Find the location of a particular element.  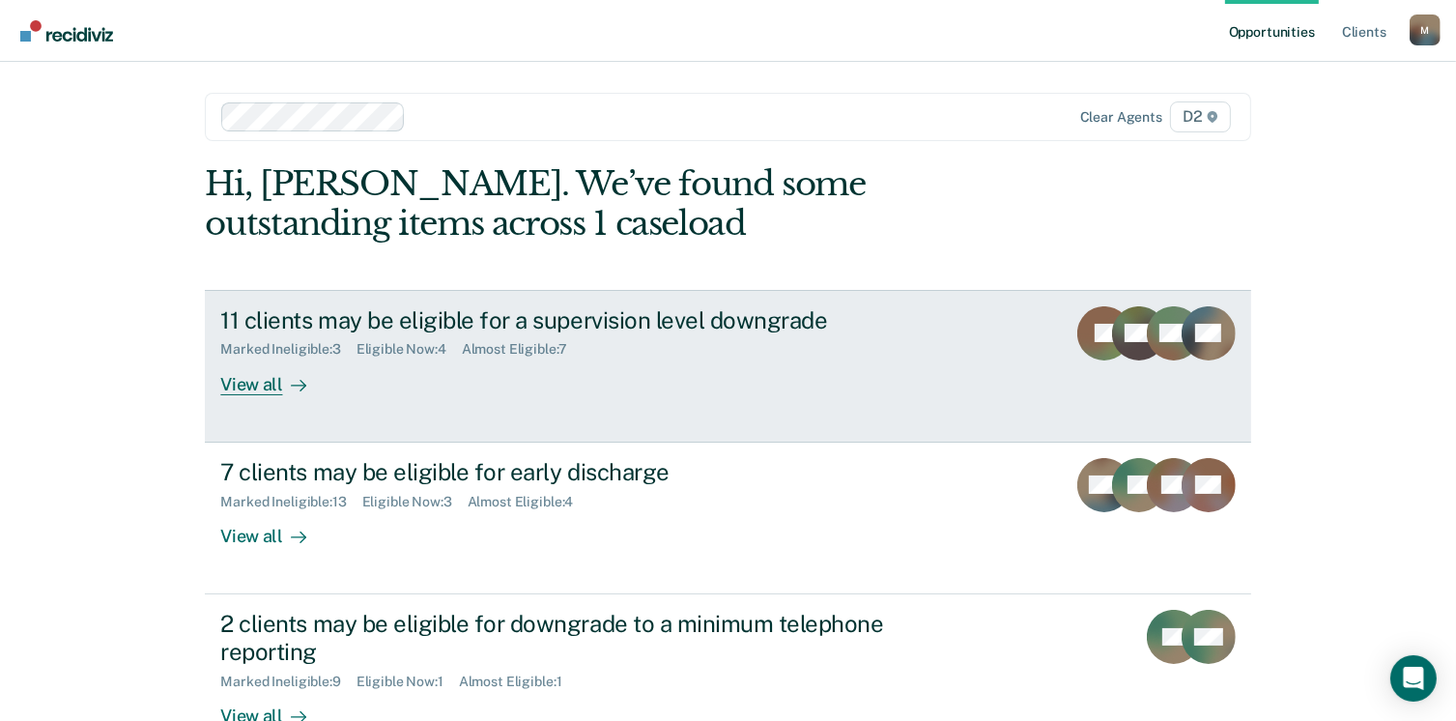

div: Almost Eligible : 4 is located at coordinates (528, 501).